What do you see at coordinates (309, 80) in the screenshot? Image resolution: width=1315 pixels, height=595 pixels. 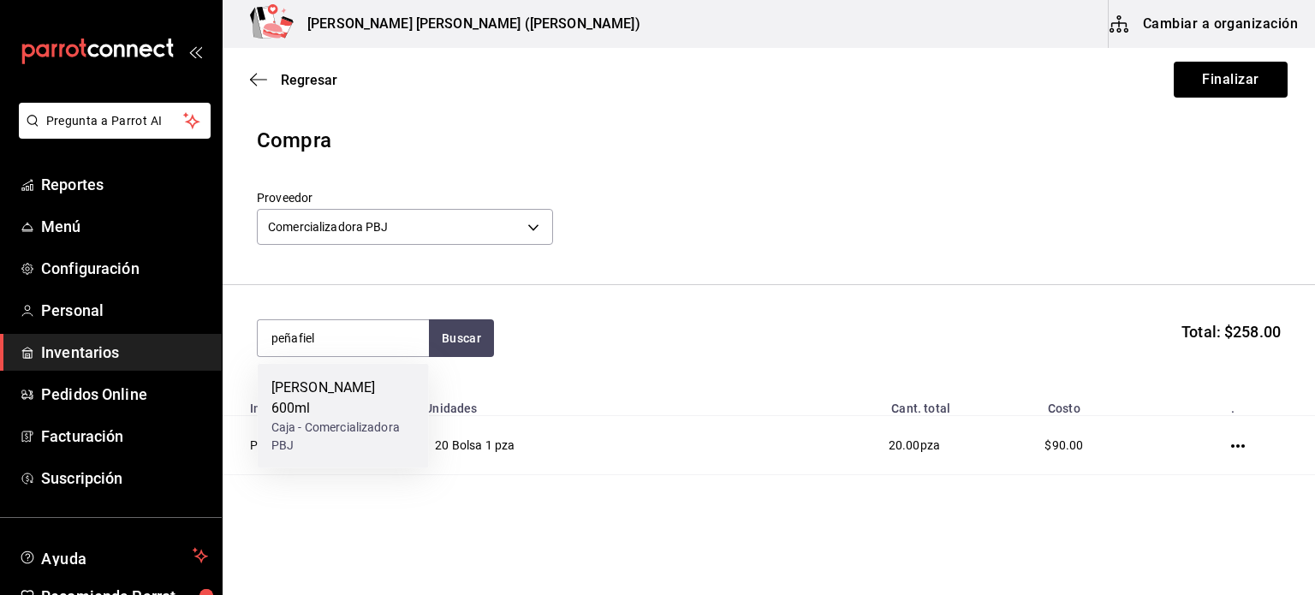 I see `span: Regresar` at bounding box center [309, 80].